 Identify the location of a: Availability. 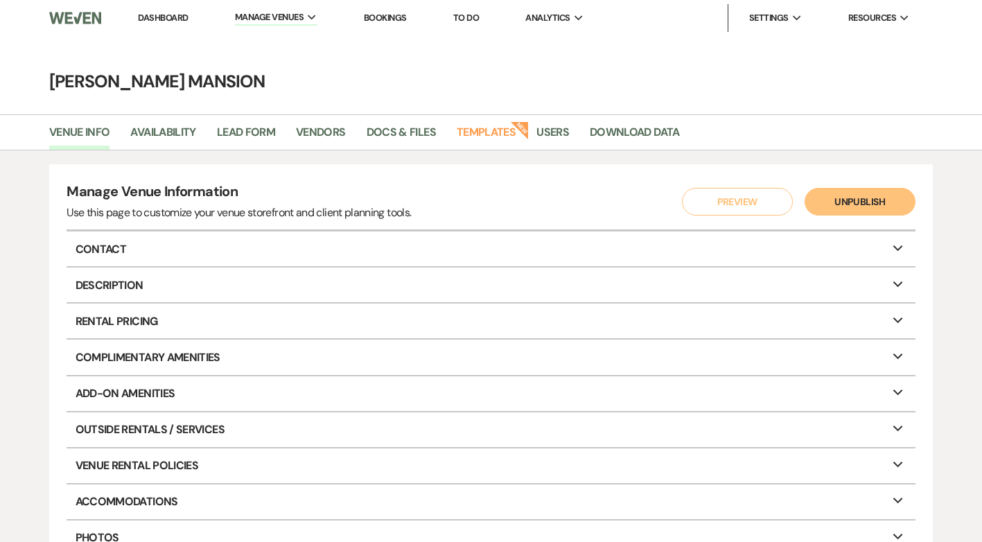
(163, 137).